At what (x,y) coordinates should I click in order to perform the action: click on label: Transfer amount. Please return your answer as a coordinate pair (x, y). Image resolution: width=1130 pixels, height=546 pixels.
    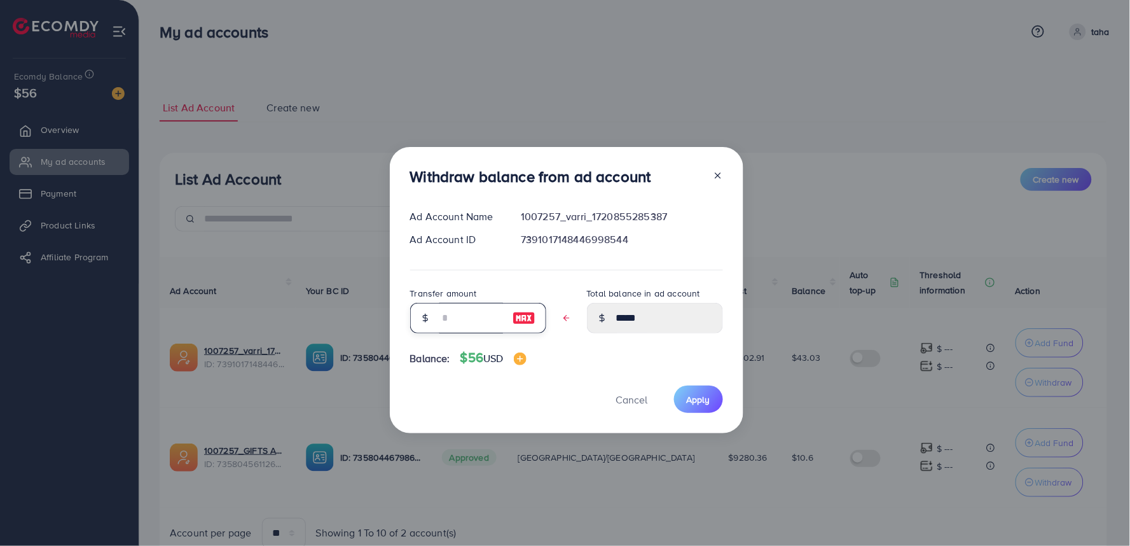
    Looking at the image, I should click on (443, 293).